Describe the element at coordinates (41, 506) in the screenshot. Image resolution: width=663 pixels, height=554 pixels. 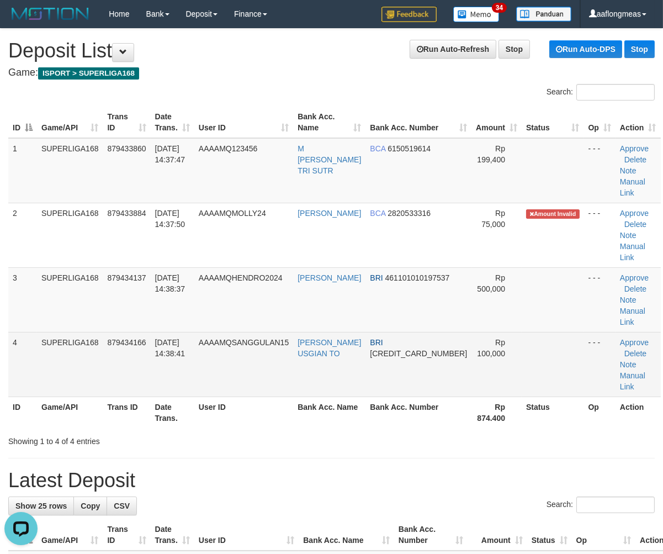
I see `a: Show 25 rows` at that location.